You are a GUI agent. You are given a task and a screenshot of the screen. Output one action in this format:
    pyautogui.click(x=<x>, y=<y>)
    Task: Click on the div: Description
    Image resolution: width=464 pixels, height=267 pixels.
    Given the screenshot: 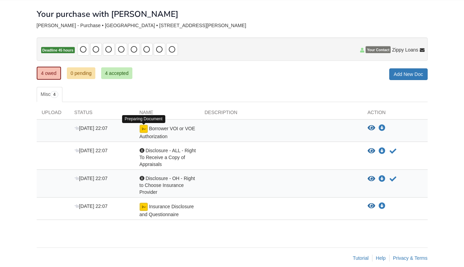 What is the action you would take?
    pyautogui.click(x=281, y=114)
    